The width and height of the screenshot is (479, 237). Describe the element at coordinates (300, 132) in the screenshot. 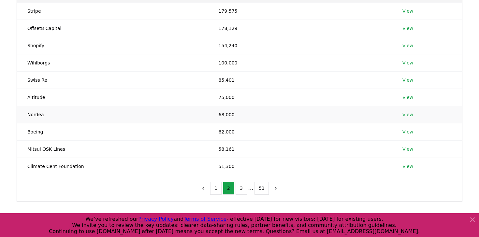

I see `td: 62,000` at that location.